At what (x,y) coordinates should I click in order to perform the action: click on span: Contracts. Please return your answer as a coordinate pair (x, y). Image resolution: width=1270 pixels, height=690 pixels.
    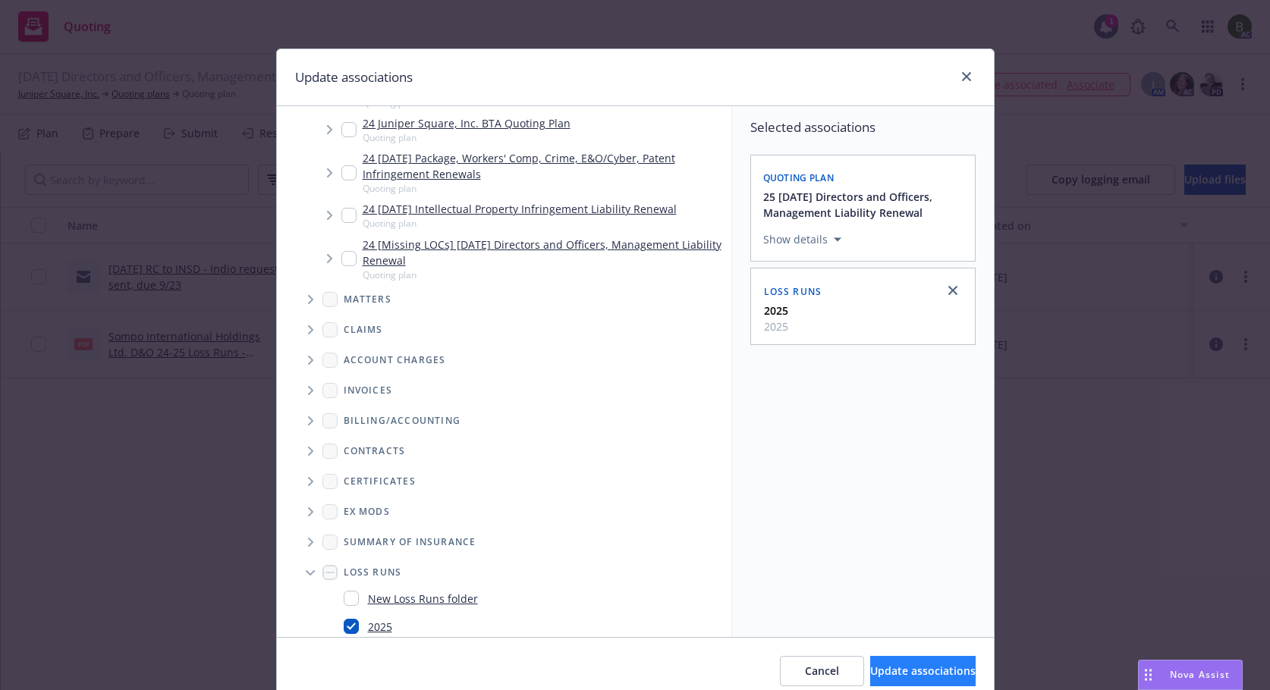
    Looking at the image, I should click on (375, 451).